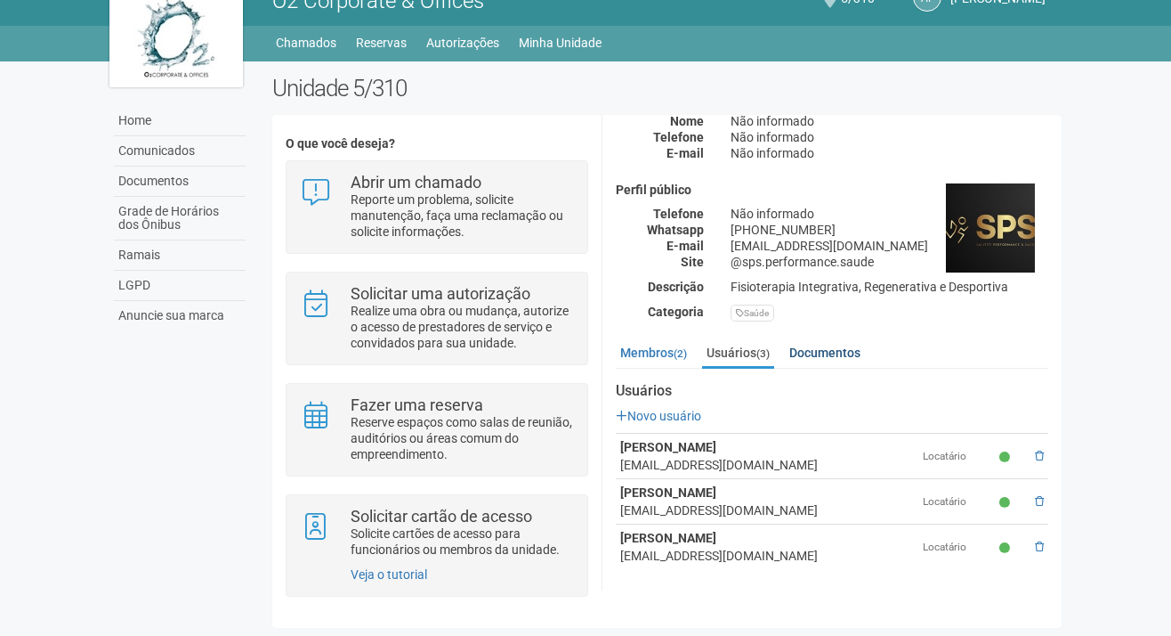 The width and height of the screenshot is (1171, 636). What do you see at coordinates (180, 151) in the screenshot?
I see `a: Comunicados` at bounding box center [180, 151].